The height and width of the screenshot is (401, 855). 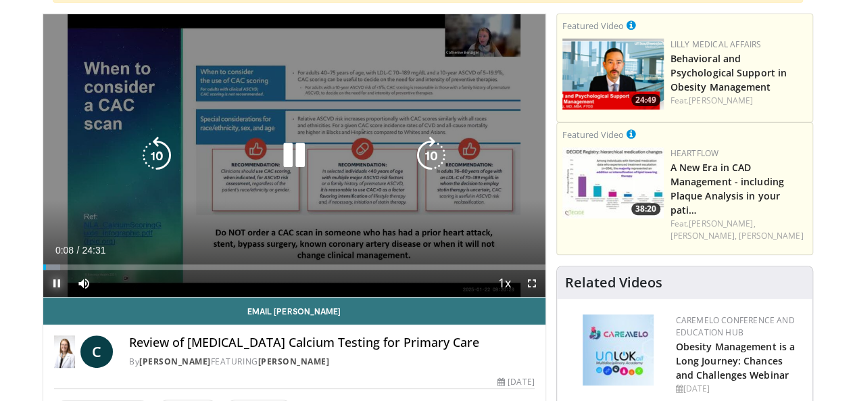 I want to click on button: Mute, so click(x=84, y=283).